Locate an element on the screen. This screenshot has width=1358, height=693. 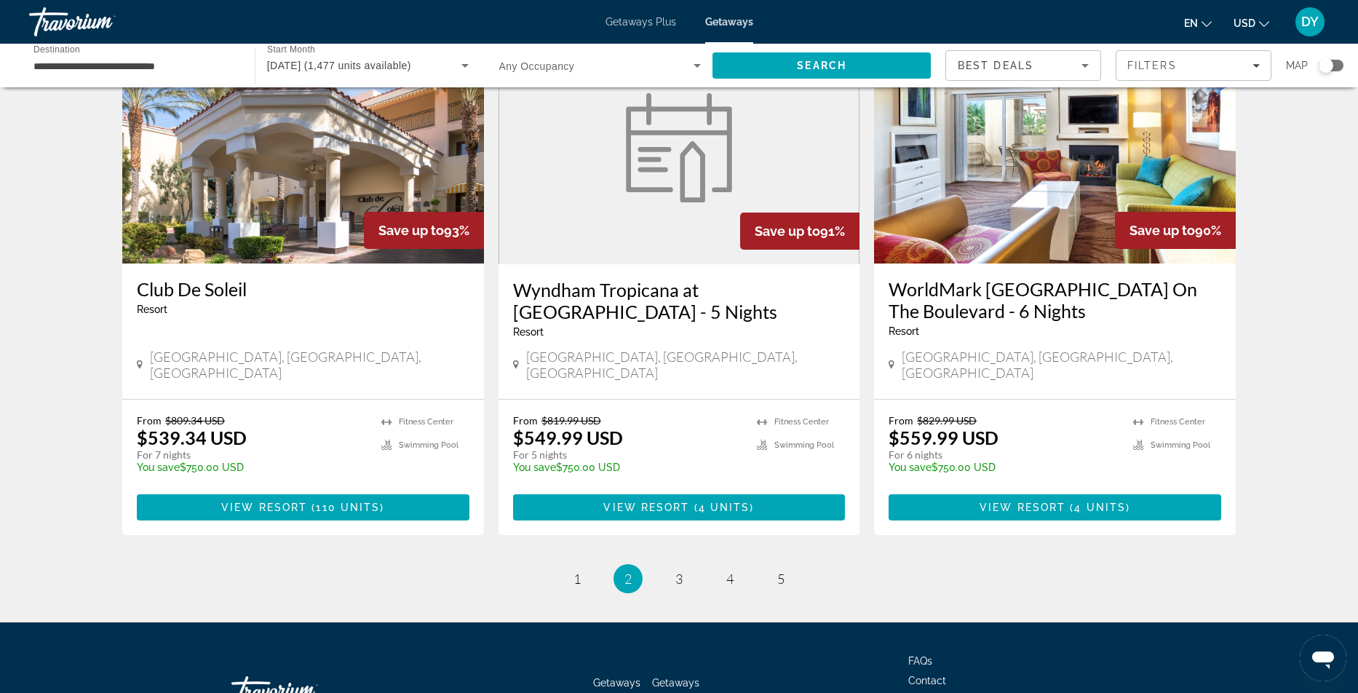
a: Travorium is located at coordinates (102, 22).